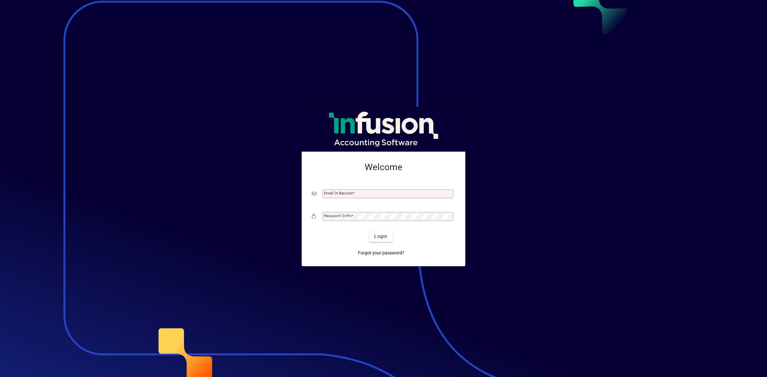 This screenshot has width=767, height=377. Describe the element at coordinates (338, 193) in the screenshot. I see `mat-label: Email or Barcode` at that location.